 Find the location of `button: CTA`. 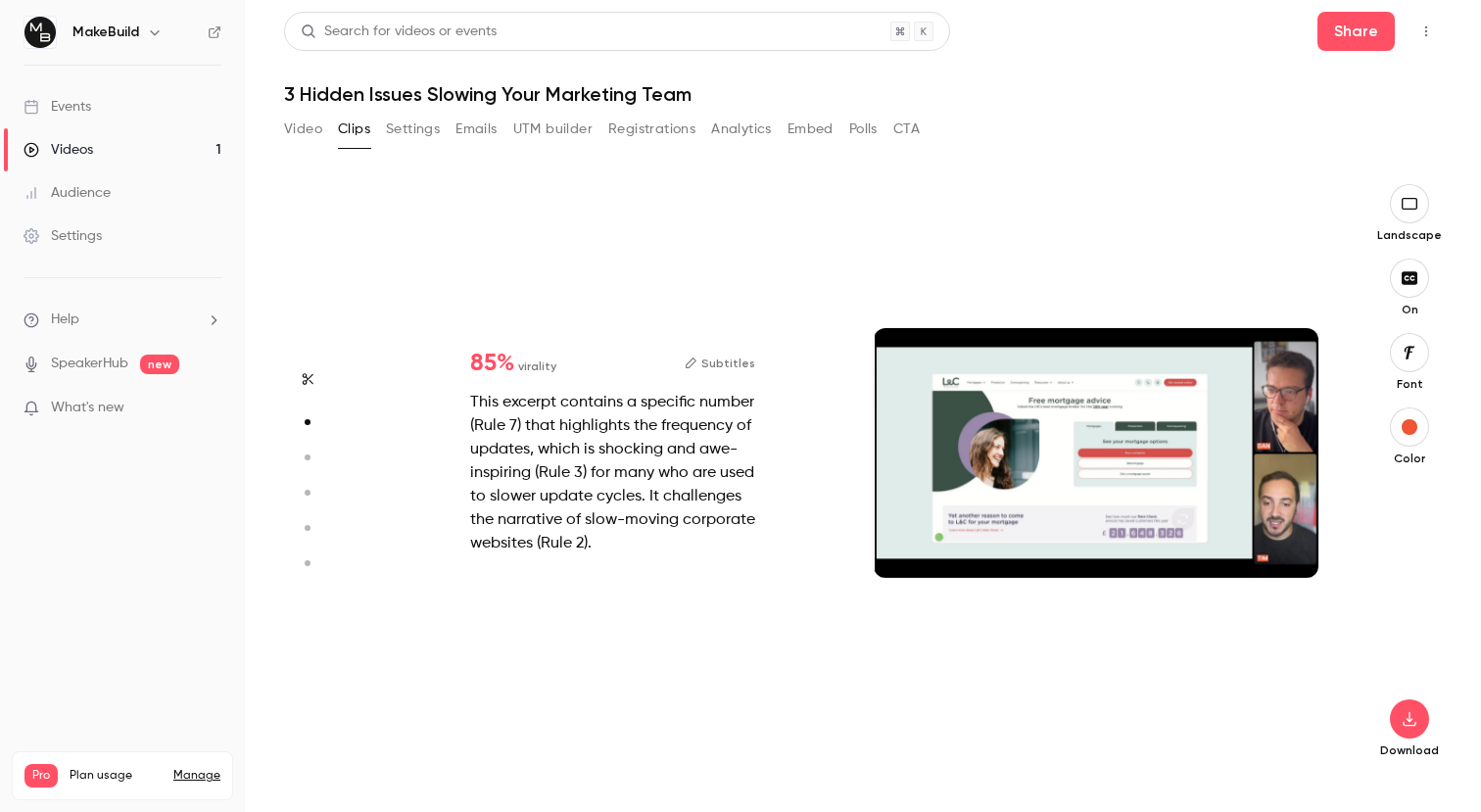

button: CTA is located at coordinates (906, 129).